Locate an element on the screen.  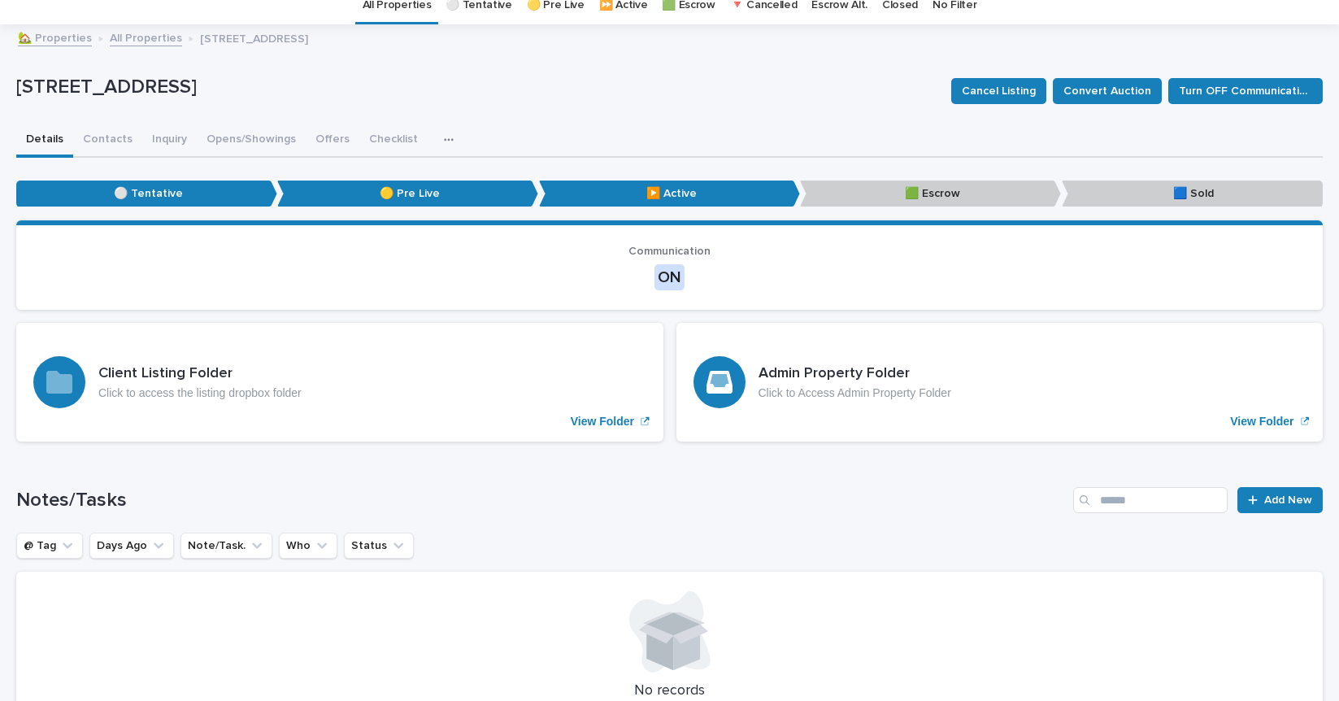
button: Note/Task. is located at coordinates (226, 546).